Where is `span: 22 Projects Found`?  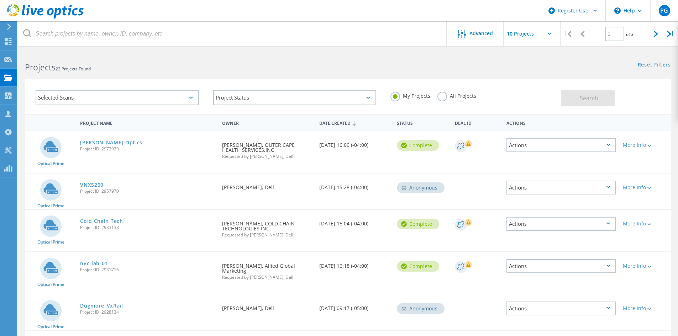
span: 22 Projects Found is located at coordinates (73, 69).